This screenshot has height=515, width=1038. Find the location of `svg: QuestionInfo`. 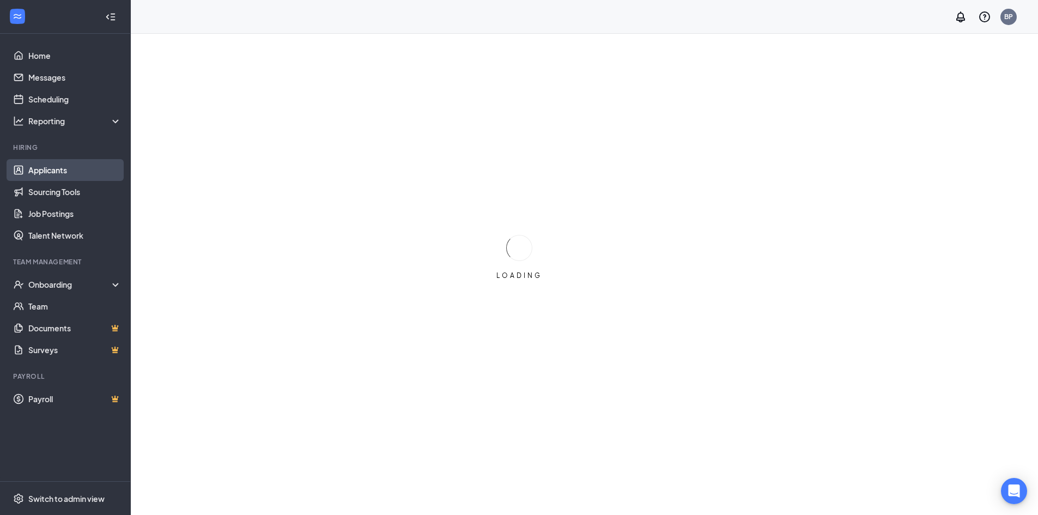

svg: QuestionInfo is located at coordinates (985, 17).